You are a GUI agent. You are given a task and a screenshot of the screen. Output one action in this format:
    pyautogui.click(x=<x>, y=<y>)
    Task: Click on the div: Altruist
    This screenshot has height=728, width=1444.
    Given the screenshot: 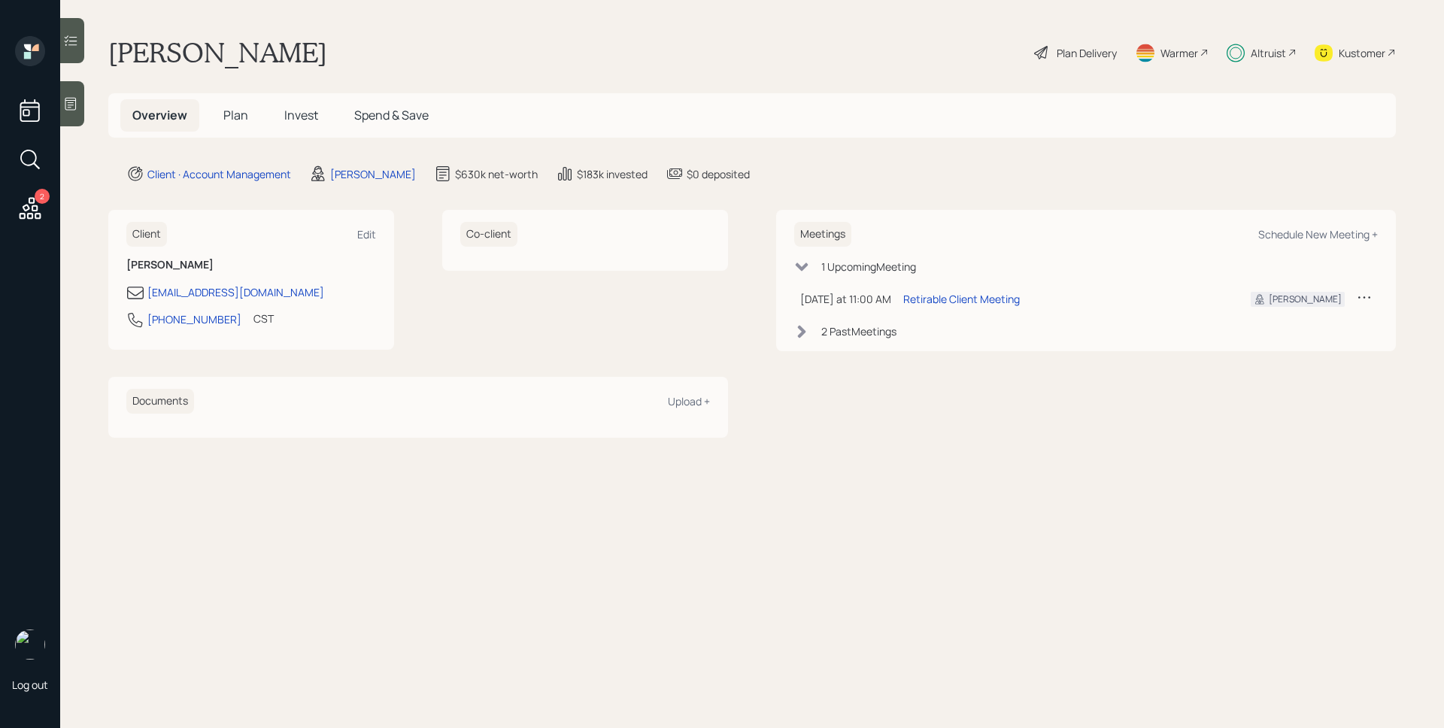 What is the action you would take?
    pyautogui.click(x=1268, y=53)
    